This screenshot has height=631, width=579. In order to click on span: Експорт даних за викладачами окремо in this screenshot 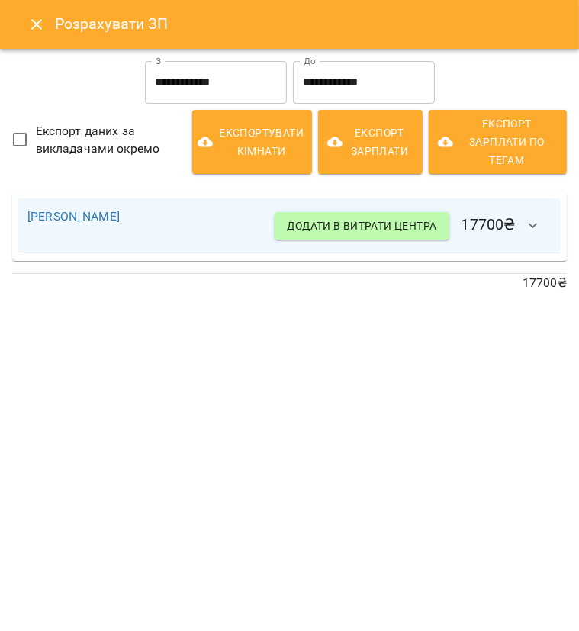, I will do `click(108, 140)`.